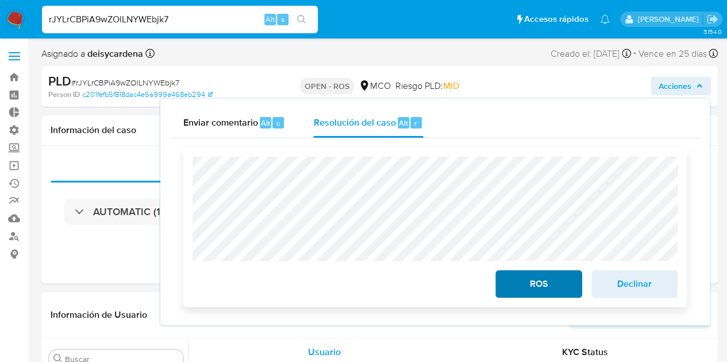 This screenshot has width=727, height=362. I want to click on b: PLD, so click(60, 81).